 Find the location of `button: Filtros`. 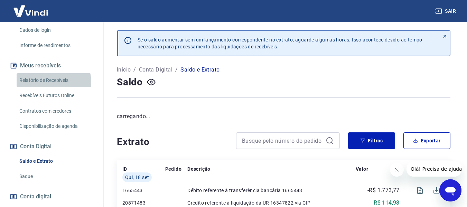

button: Filtros is located at coordinates (371, 141).